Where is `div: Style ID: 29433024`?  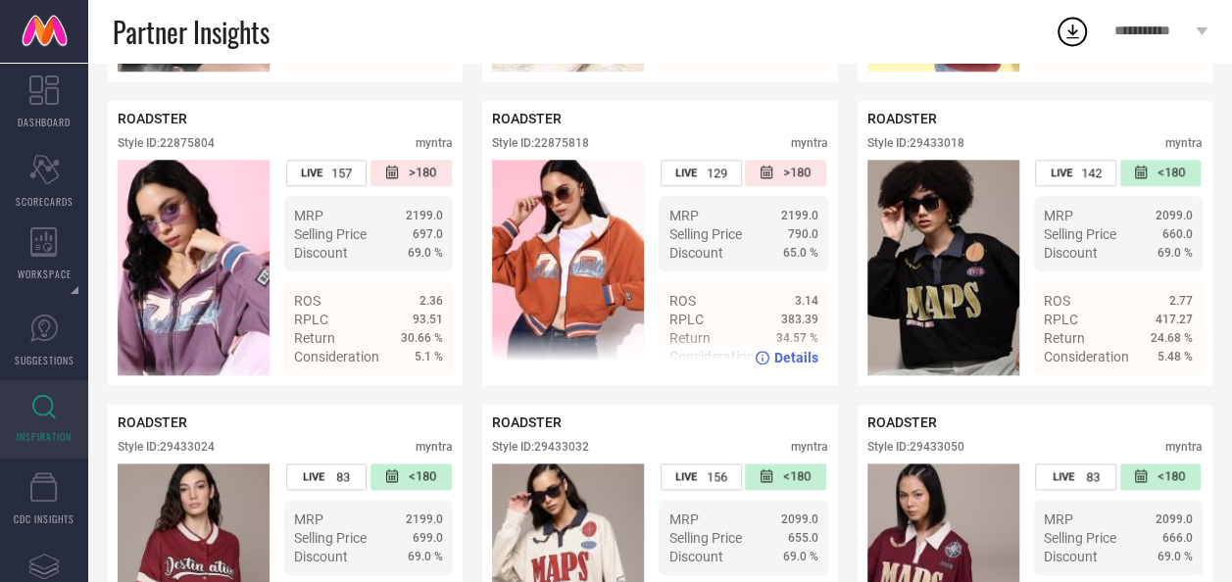
div: Style ID: 29433024 is located at coordinates (166, 447).